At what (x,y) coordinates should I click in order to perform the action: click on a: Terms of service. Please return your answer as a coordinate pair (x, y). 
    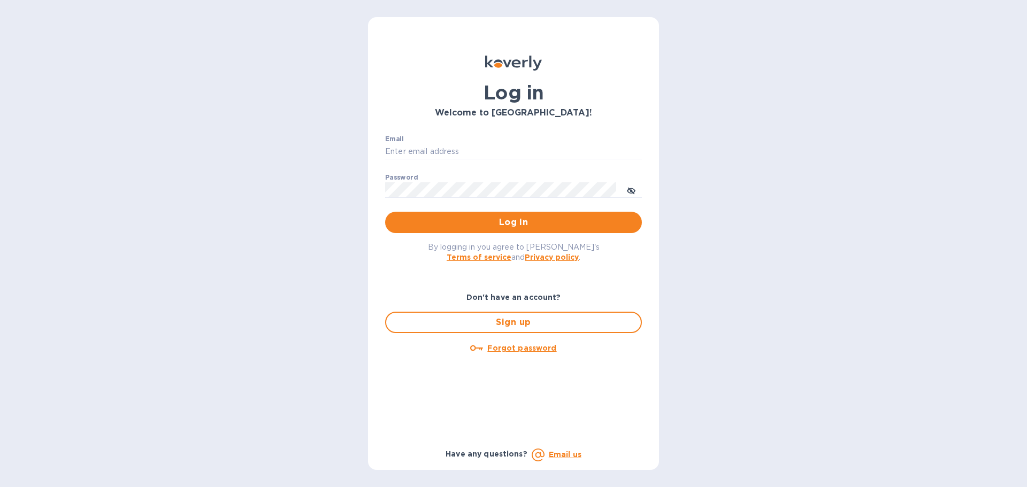
    Looking at the image, I should click on (479, 257).